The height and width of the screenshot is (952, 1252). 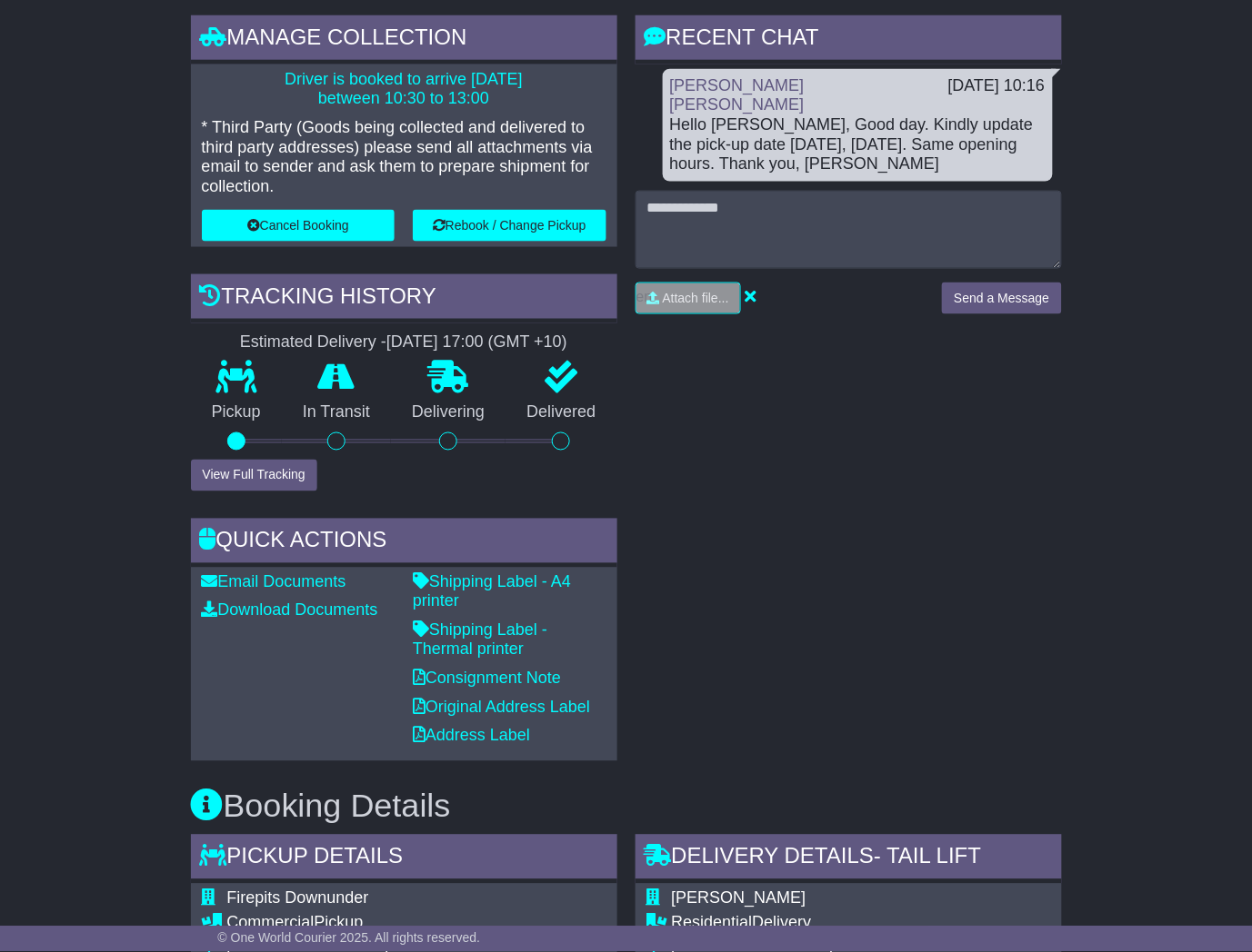 What do you see at coordinates (480, 641) in the screenshot?
I see `a: Shipping Label - Thermal printer` at bounding box center [480, 641].